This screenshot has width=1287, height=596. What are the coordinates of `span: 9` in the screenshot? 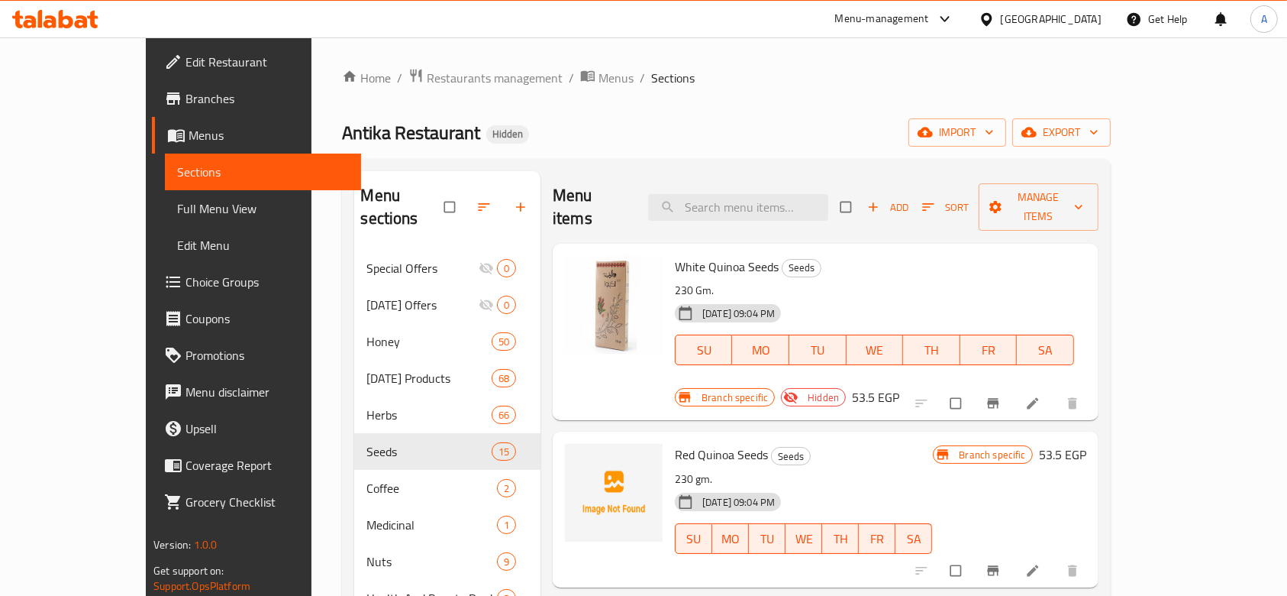 It's located at (506, 561).